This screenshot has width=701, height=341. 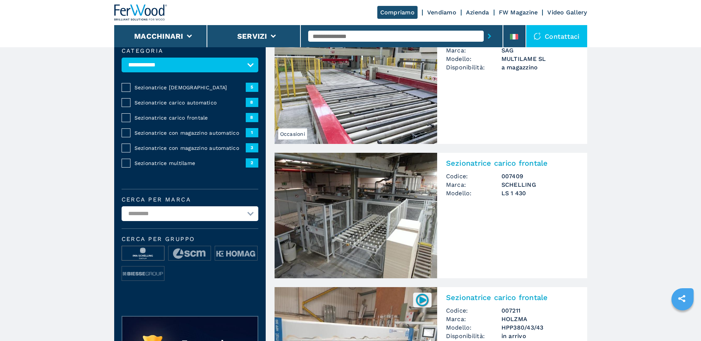 I want to click on a: Video Gallery, so click(x=567, y=12).